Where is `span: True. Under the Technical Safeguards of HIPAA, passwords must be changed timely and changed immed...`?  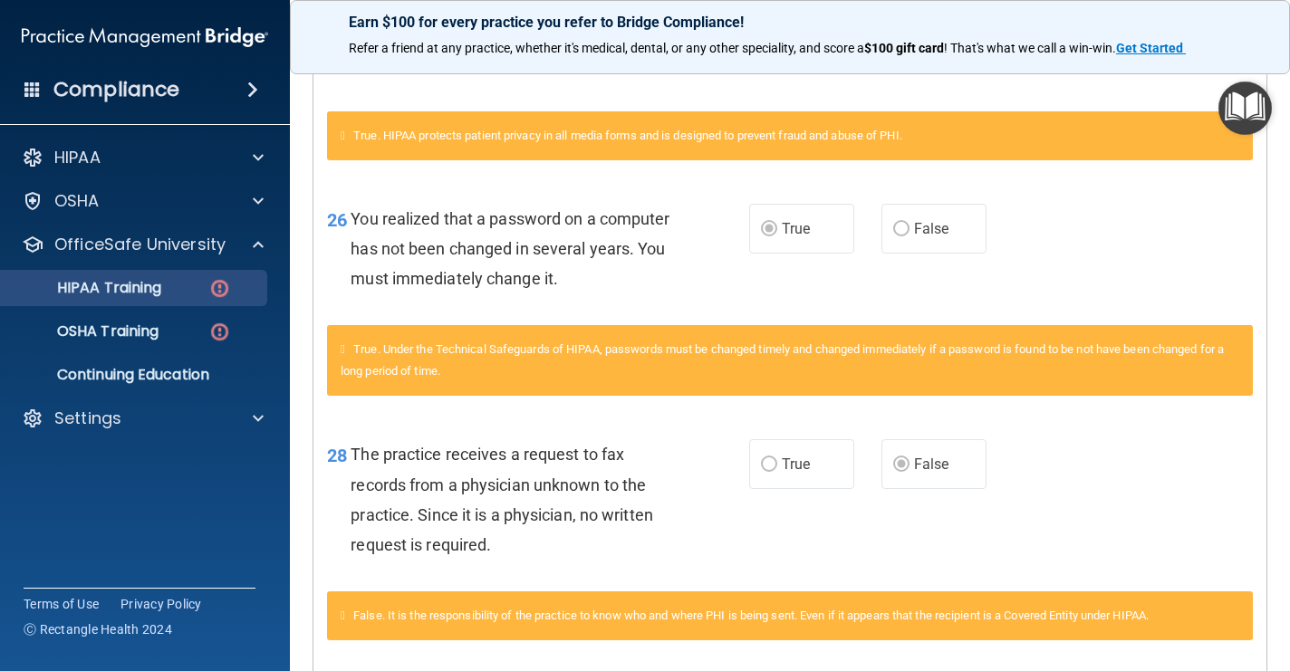 span: True. Under the Technical Safeguards of HIPAA, passwords must be changed timely and changed immed... is located at coordinates (782, 360).